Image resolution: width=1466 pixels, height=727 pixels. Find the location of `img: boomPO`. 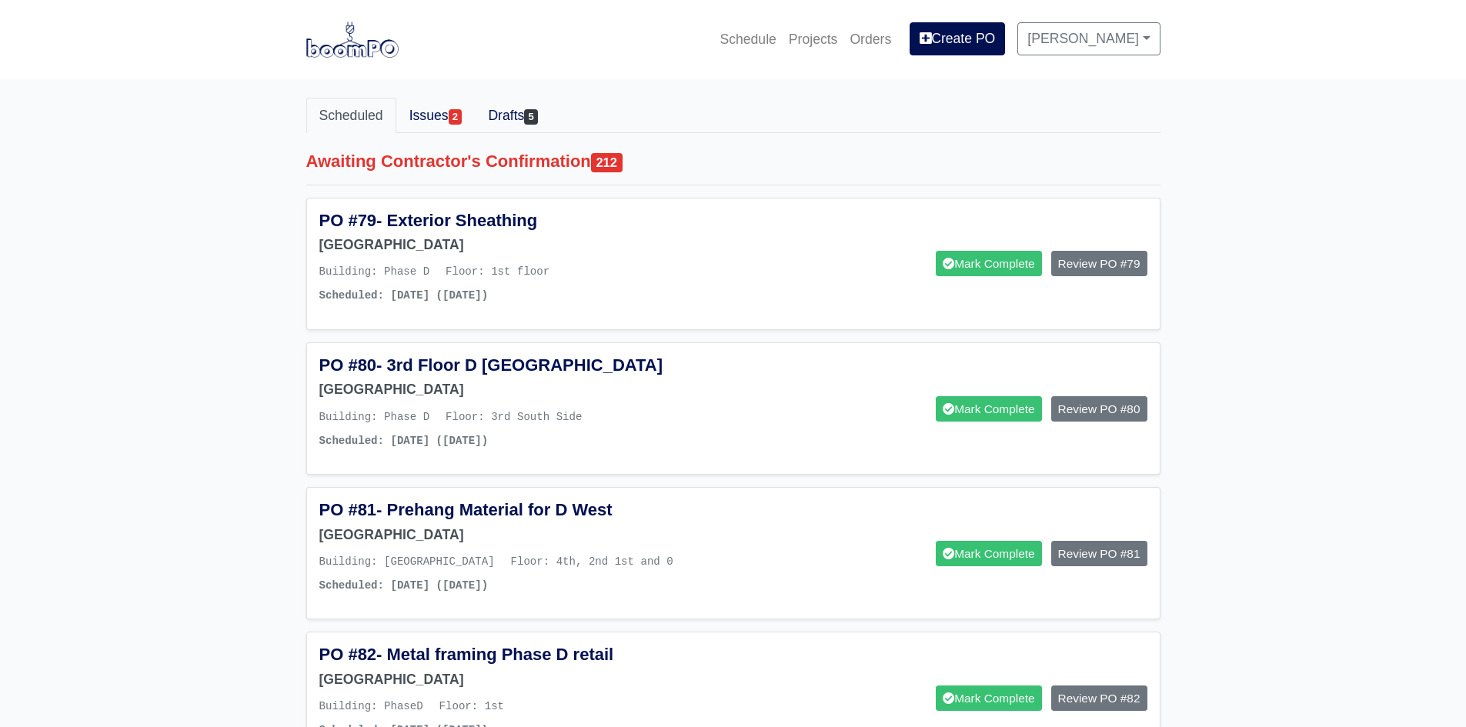

img: boomPO is located at coordinates (353, 39).